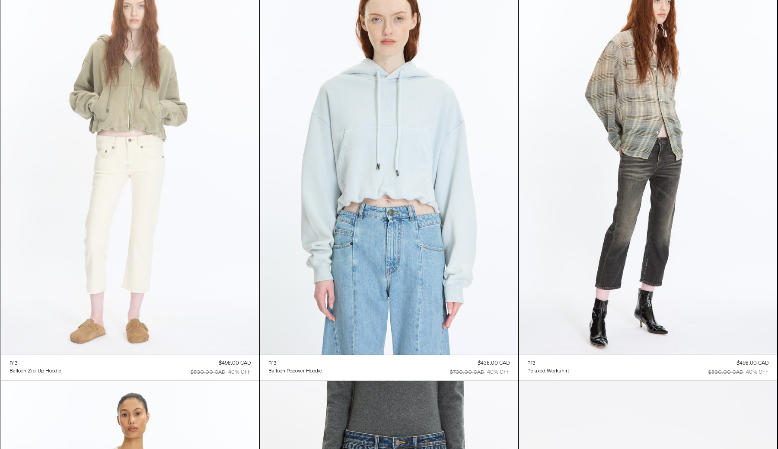 This screenshot has width=778, height=449. I want to click on div: Relaxed Workshirt, so click(548, 371).